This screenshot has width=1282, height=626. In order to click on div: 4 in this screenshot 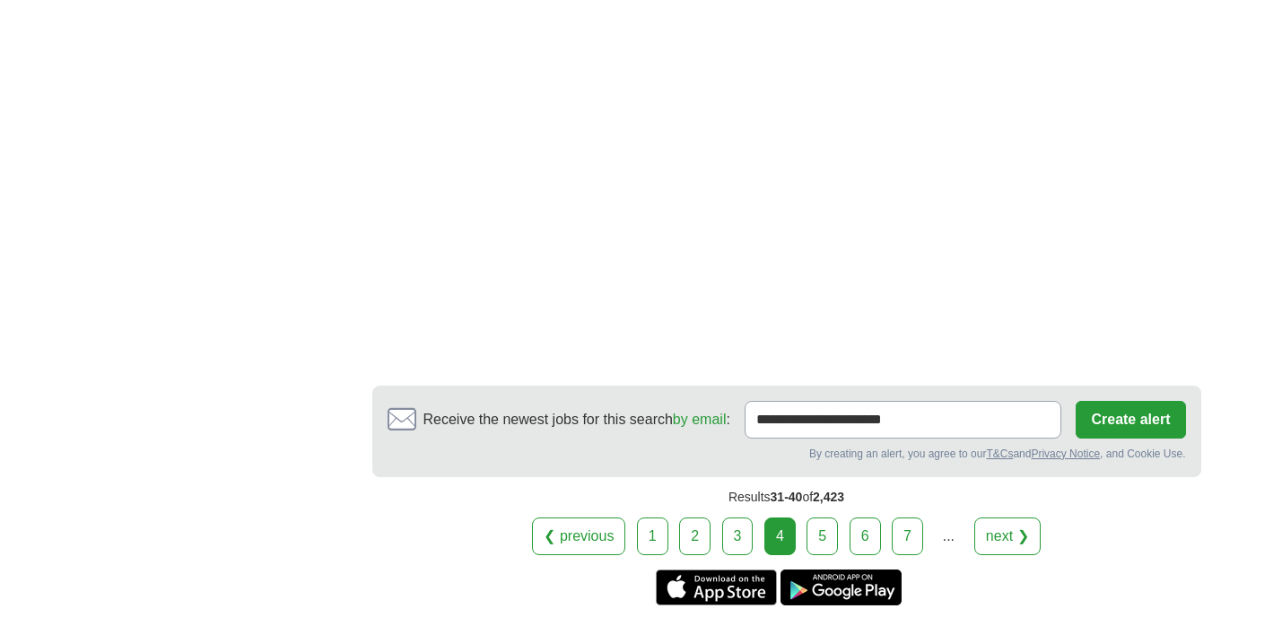, I will do `click(780, 537)`.